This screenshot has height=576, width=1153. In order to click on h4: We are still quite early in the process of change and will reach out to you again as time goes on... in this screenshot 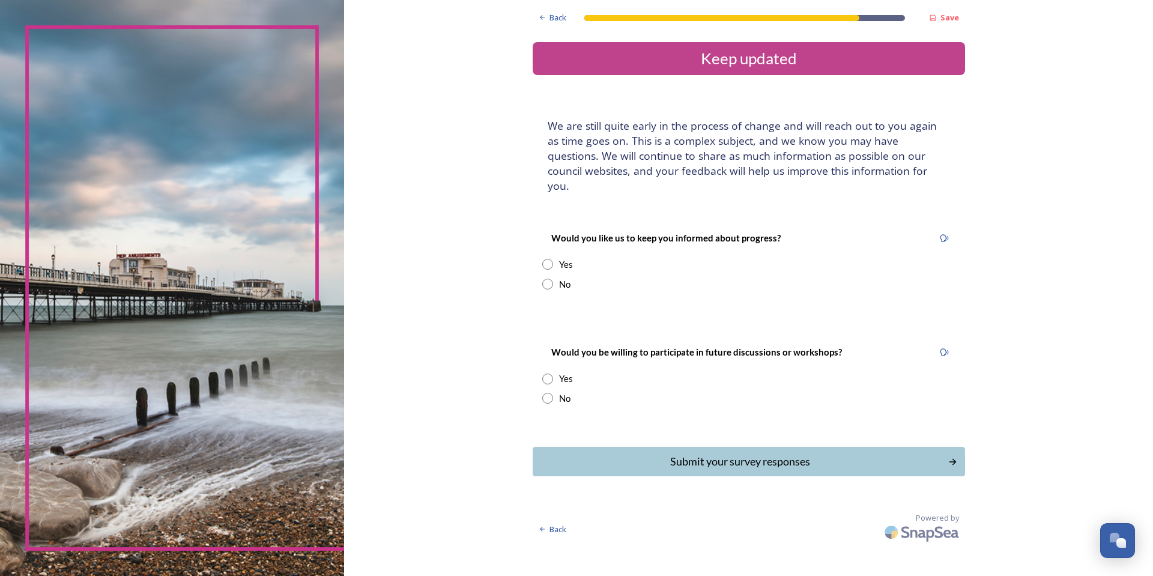, I will do `click(749, 156)`.